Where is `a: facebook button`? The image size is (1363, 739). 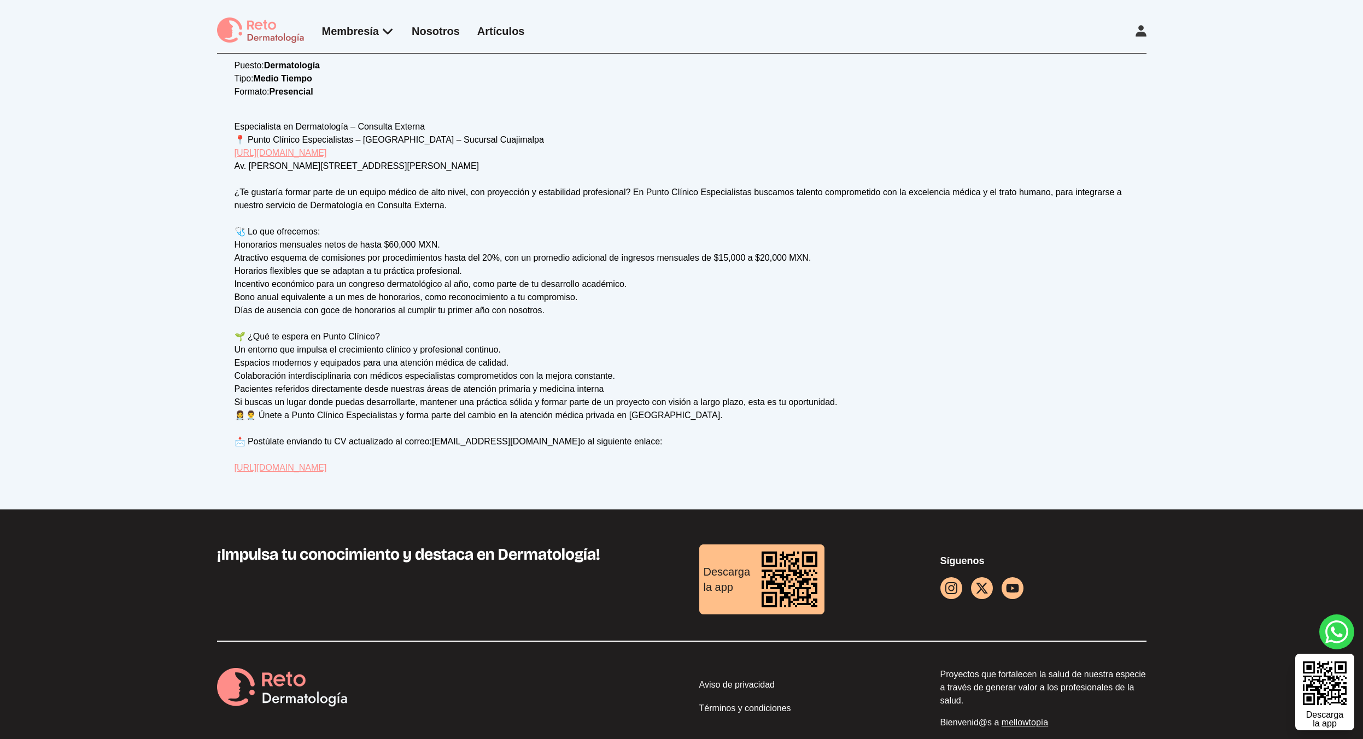 a: facebook button is located at coordinates (982, 588).